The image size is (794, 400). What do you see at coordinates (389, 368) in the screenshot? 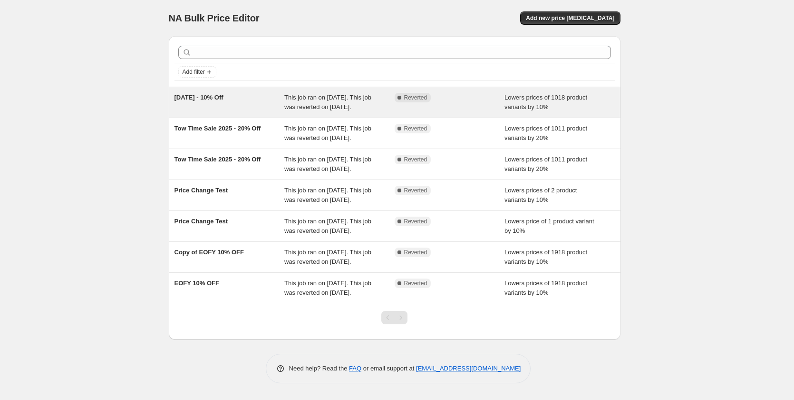
I see `span: or email support at` at bounding box center [389, 368].